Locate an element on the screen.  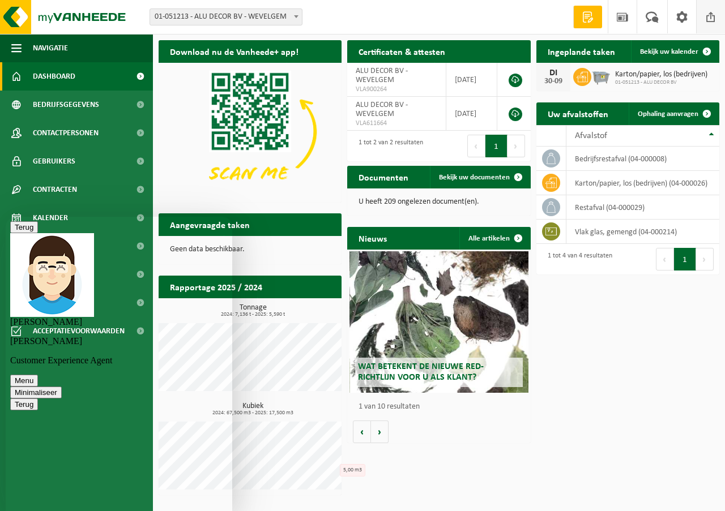
p: Geen data beschikbaar. is located at coordinates (250, 250).